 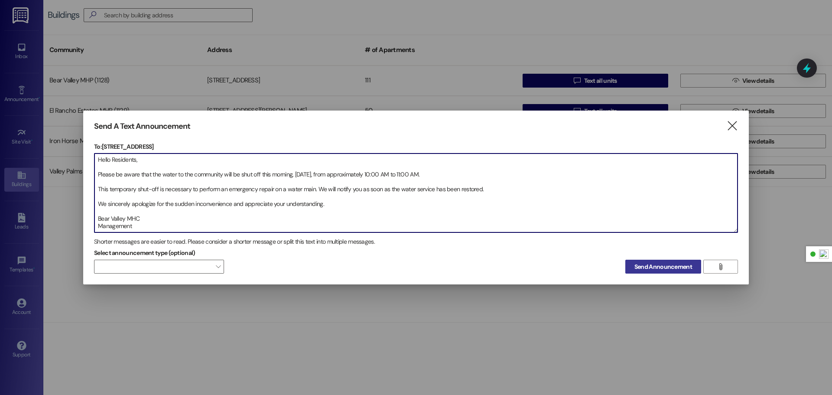 I want to click on div: Shorter messages are easier to read. Please consider a shorter message or split this text into mu..., so click(x=416, y=241).